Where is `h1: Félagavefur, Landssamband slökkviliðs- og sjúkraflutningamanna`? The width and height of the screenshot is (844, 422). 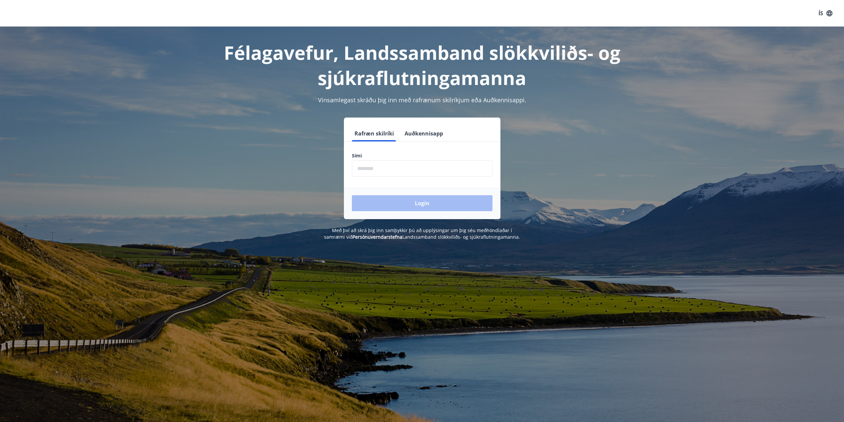 h1: Félagavefur, Landssamband slökkviliðs- og sjúkraflutningamanna is located at coordinates (422, 65).